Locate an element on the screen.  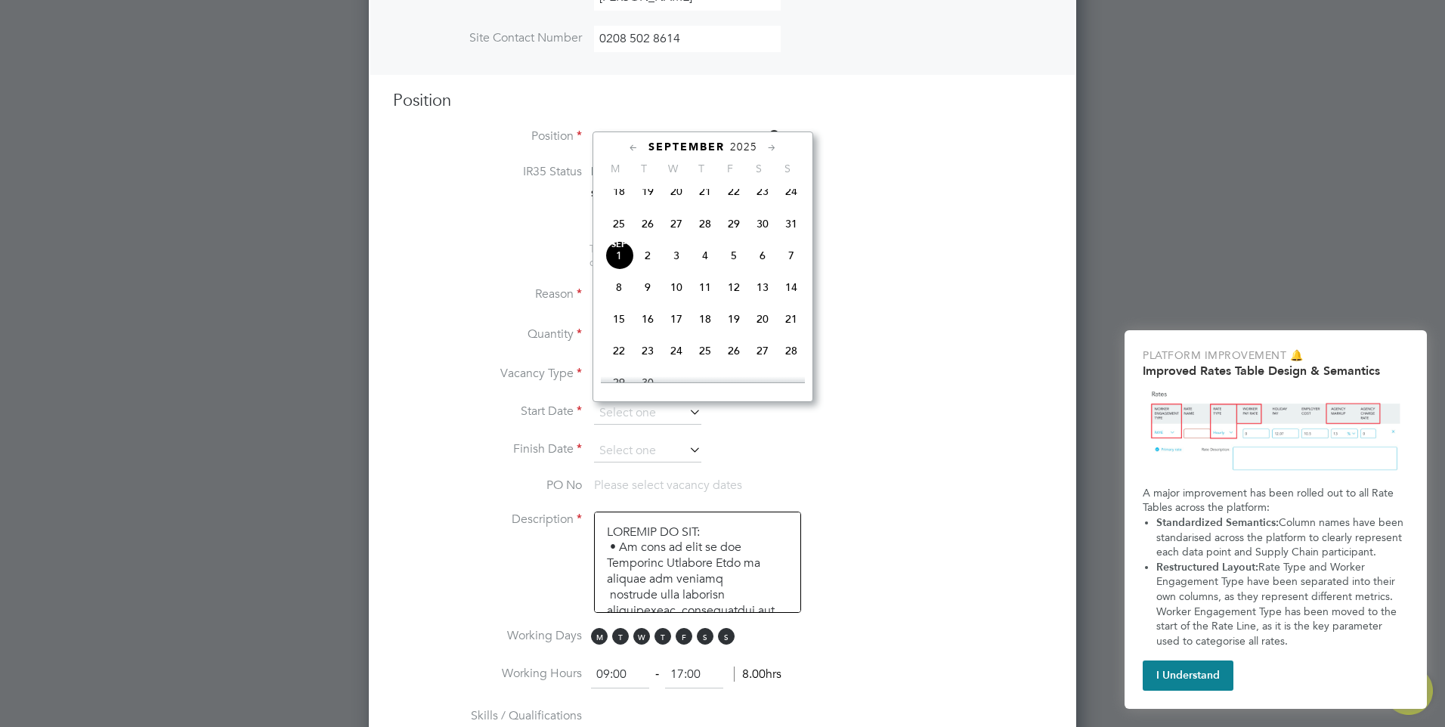
p: Platform Improvement 🔔 is located at coordinates (1276, 356).